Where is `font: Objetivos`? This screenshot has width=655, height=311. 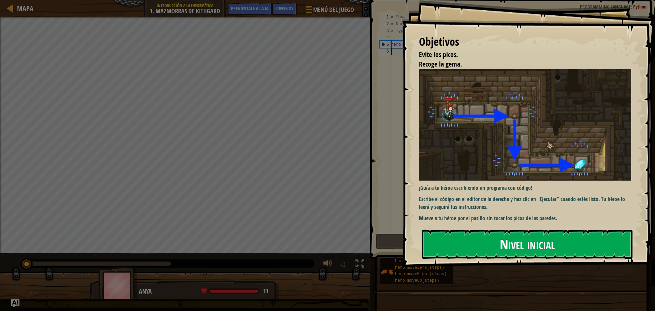
font: Objetivos is located at coordinates (439, 42).